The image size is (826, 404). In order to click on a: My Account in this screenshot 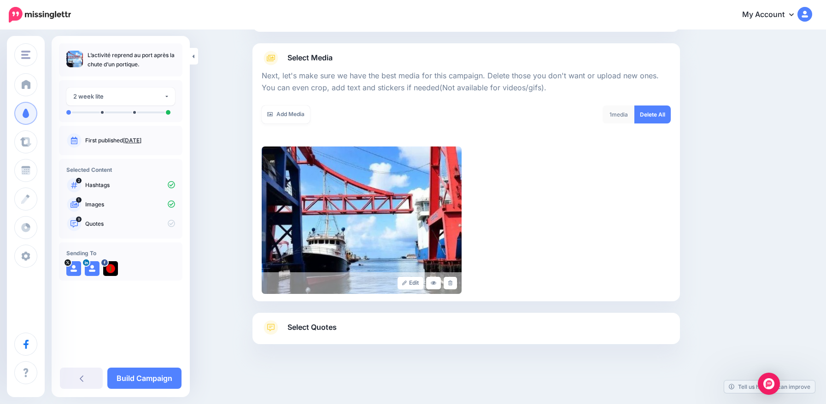, I will do `click(772, 15)`.